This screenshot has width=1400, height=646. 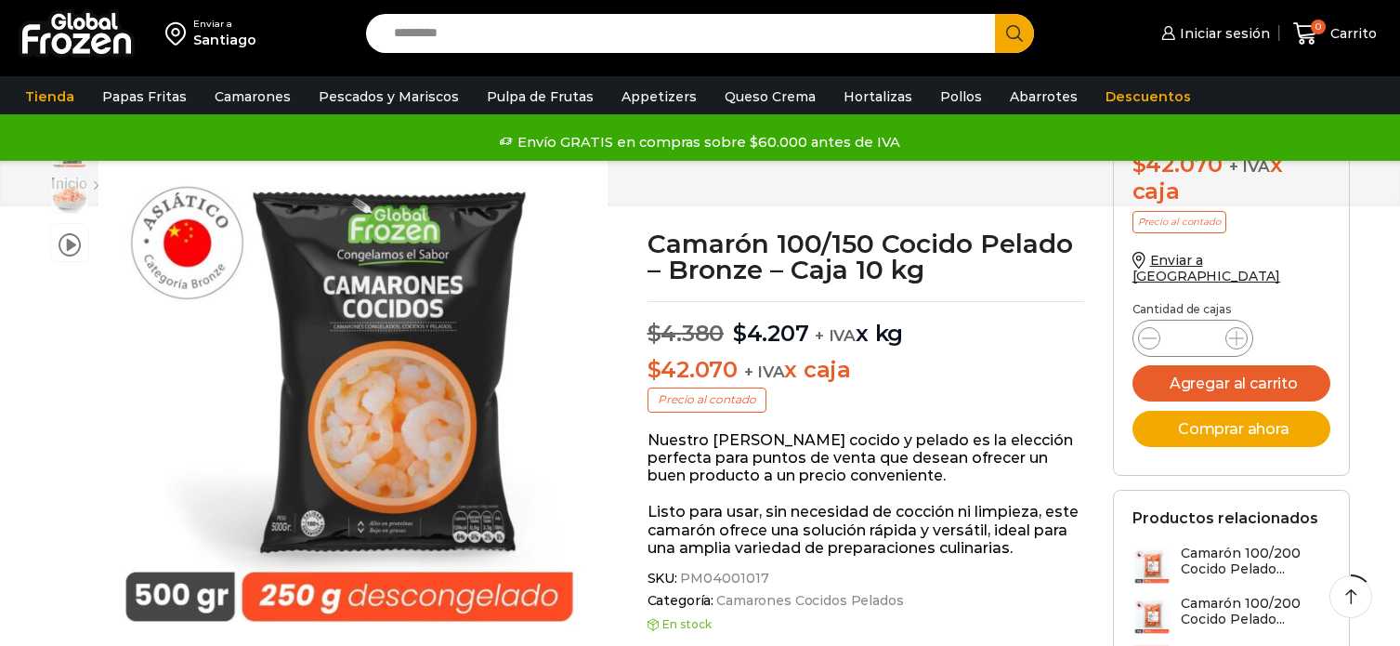 What do you see at coordinates (866, 324) in the screenshot?
I see `p: x kg` at bounding box center [866, 324].